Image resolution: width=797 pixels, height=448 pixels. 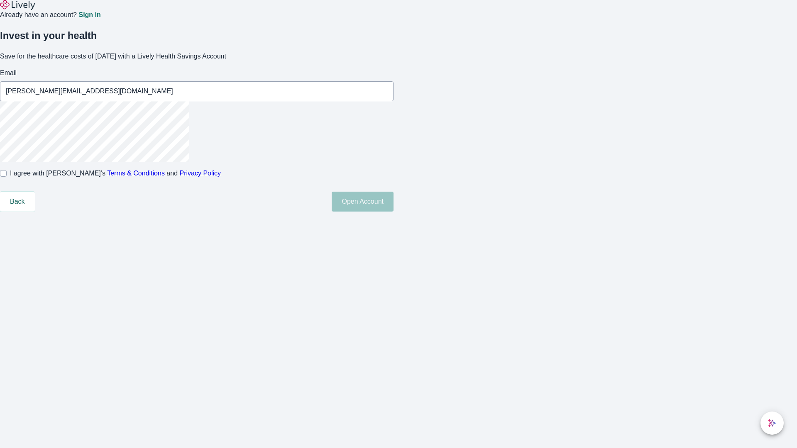 What do you see at coordinates (201, 173) in the screenshot?
I see `a: Privacy Policy` at bounding box center [201, 173].